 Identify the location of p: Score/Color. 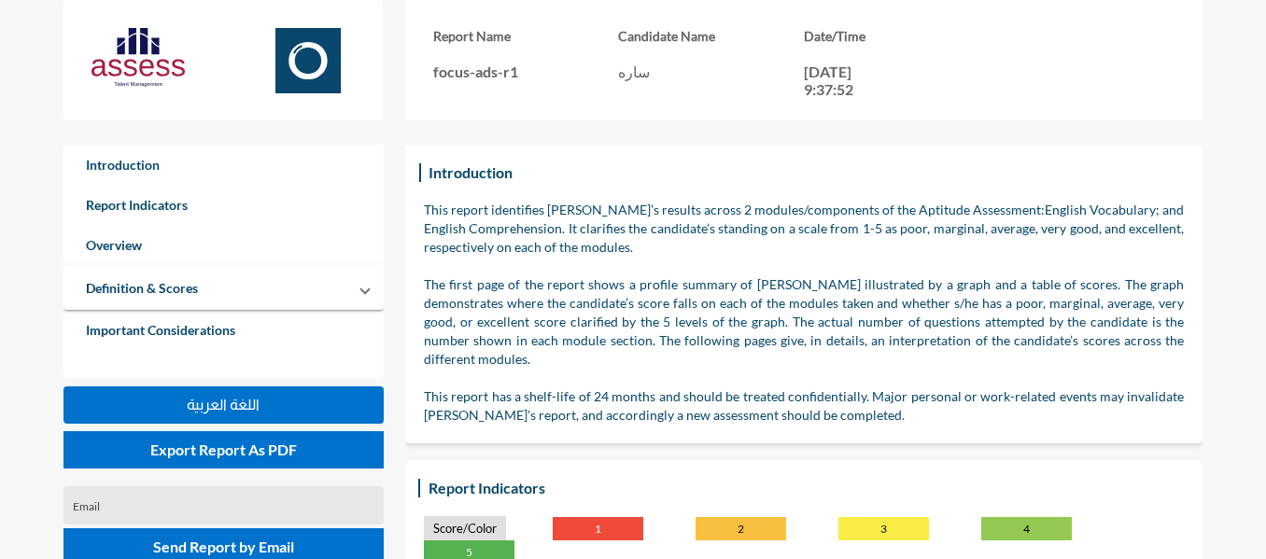
(465, 529).